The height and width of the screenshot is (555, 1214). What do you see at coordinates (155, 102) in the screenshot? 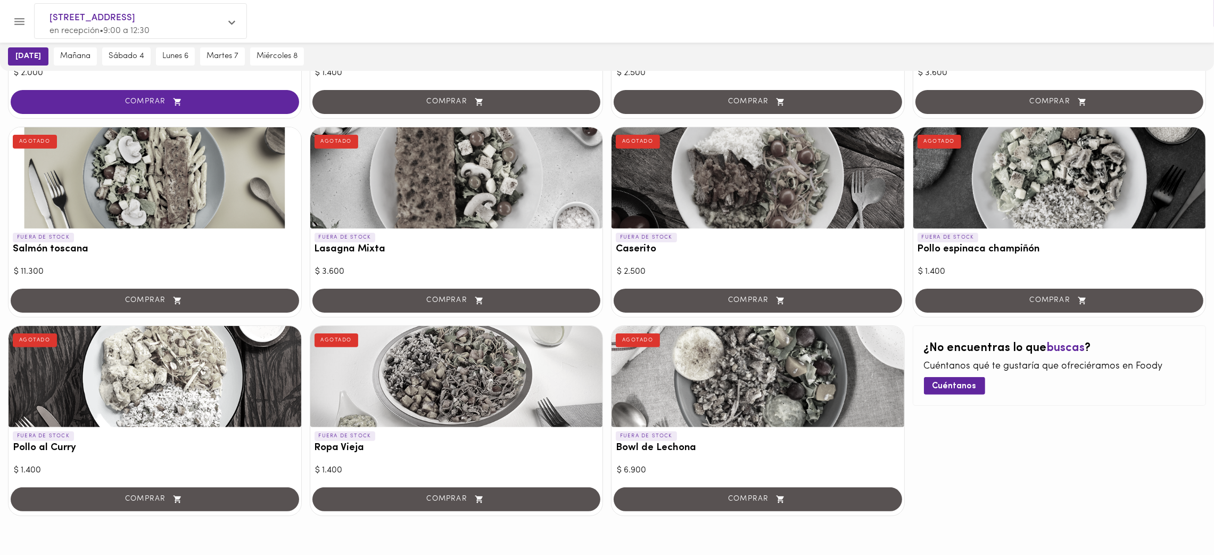
I see `span: COMPRAR` at bounding box center [155, 102].